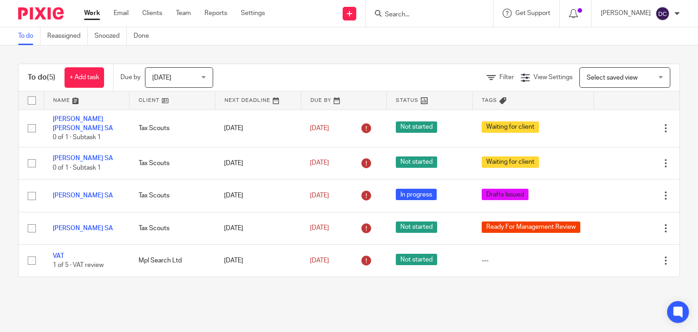 This screenshot has width=698, height=332. I want to click on span: Tags, so click(490, 100).